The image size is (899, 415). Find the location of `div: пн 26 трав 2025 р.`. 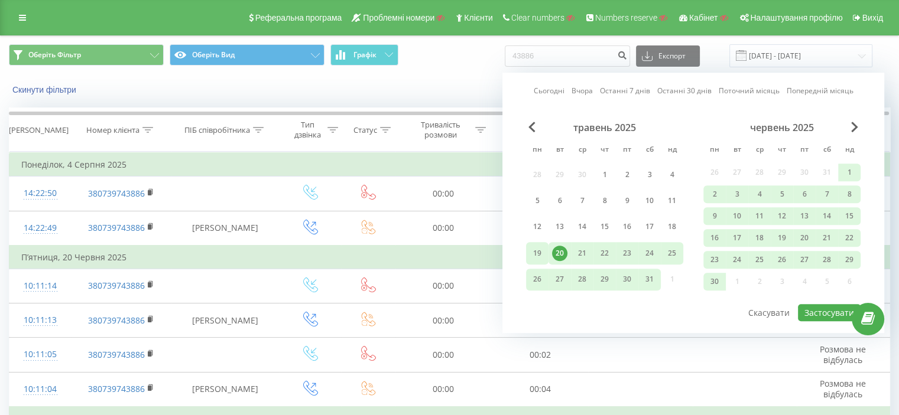

div: пн 26 трав 2025 р. is located at coordinates (537, 279).